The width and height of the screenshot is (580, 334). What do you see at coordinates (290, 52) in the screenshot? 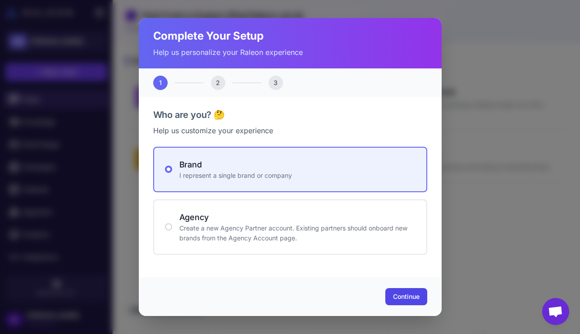
I see `p: Help us personalize your Raleon experience` at bounding box center [290, 52].